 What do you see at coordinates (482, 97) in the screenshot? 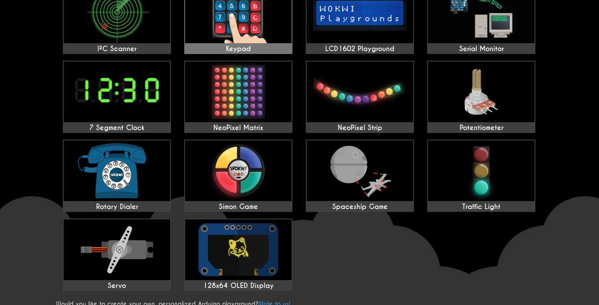
I see `a: Potentiometer` at bounding box center [482, 97].